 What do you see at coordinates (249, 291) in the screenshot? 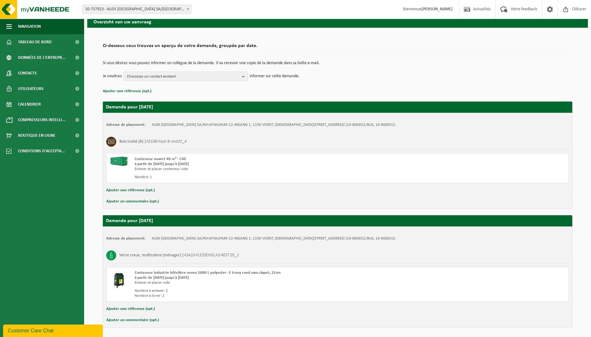
I see `div: Nombre à enlever: 2` at bounding box center [249, 291].